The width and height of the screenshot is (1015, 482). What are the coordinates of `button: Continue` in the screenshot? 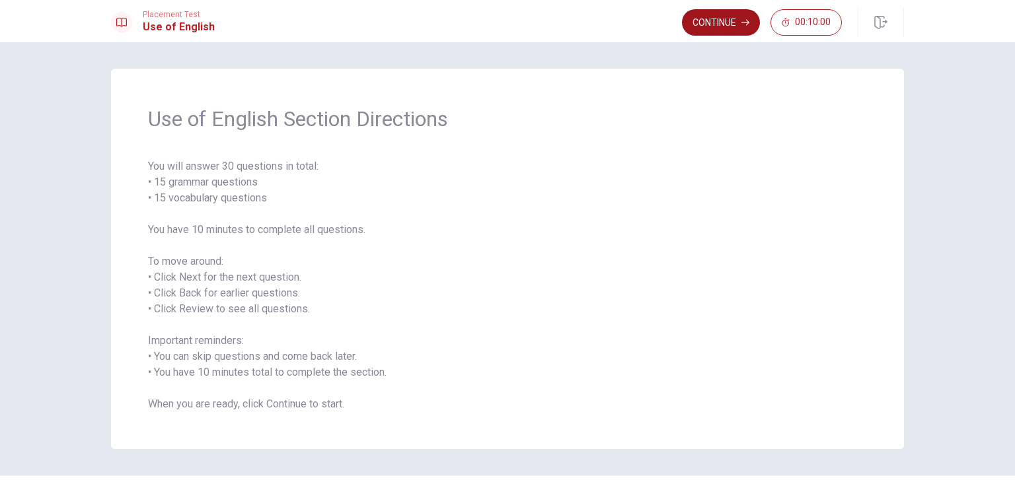 It's located at (721, 22).